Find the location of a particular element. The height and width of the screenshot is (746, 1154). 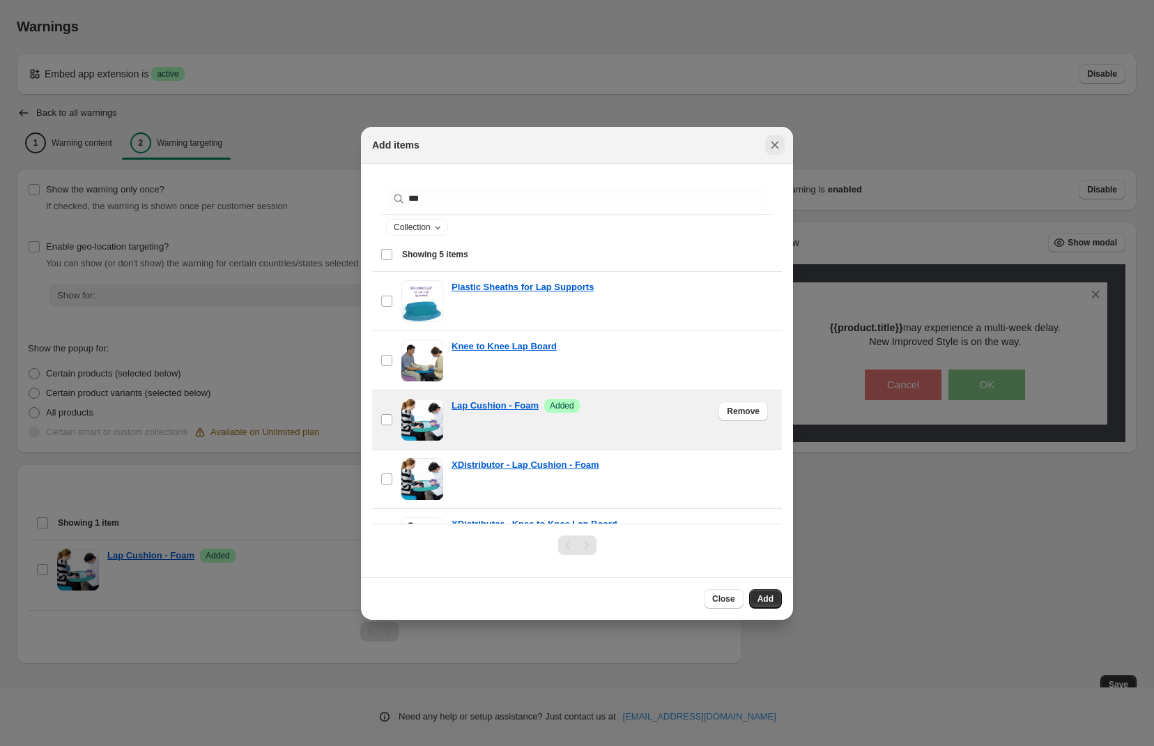

img: XDistributor - Lap Cushion - Foam is located at coordinates (422, 479).